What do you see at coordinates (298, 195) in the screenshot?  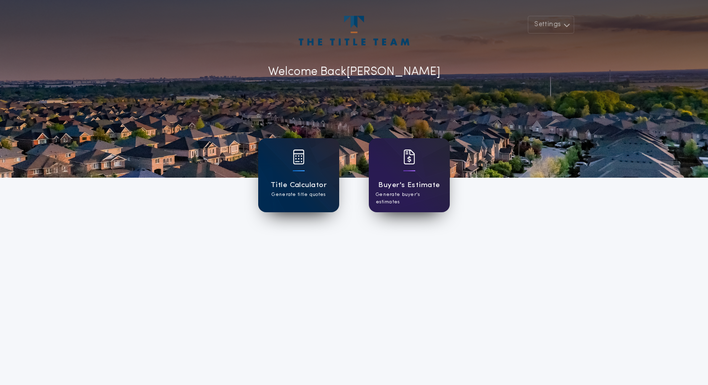 I see `p: Generate title quotes` at bounding box center [298, 195].